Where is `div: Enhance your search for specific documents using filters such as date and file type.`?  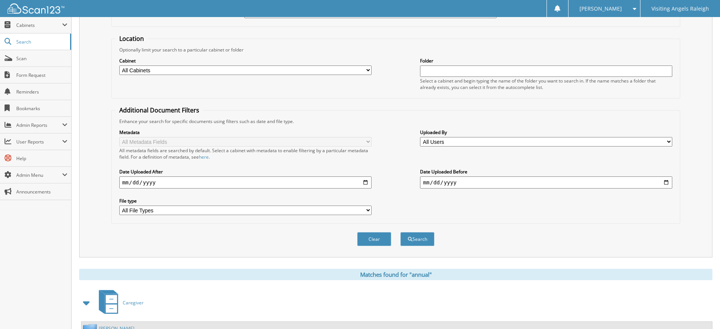
div: Enhance your search for specific documents using filters such as date and file type. is located at coordinates (396, 121).